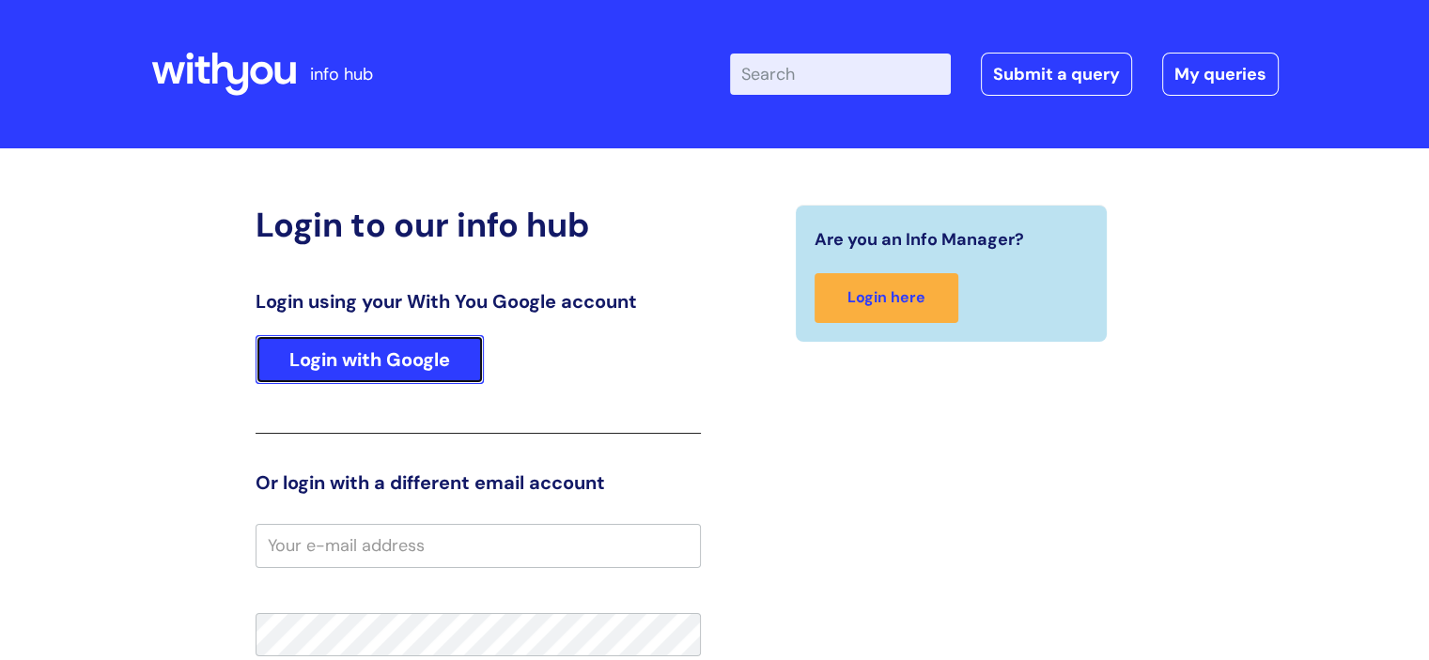  I want to click on a: My queries, so click(1220, 74).